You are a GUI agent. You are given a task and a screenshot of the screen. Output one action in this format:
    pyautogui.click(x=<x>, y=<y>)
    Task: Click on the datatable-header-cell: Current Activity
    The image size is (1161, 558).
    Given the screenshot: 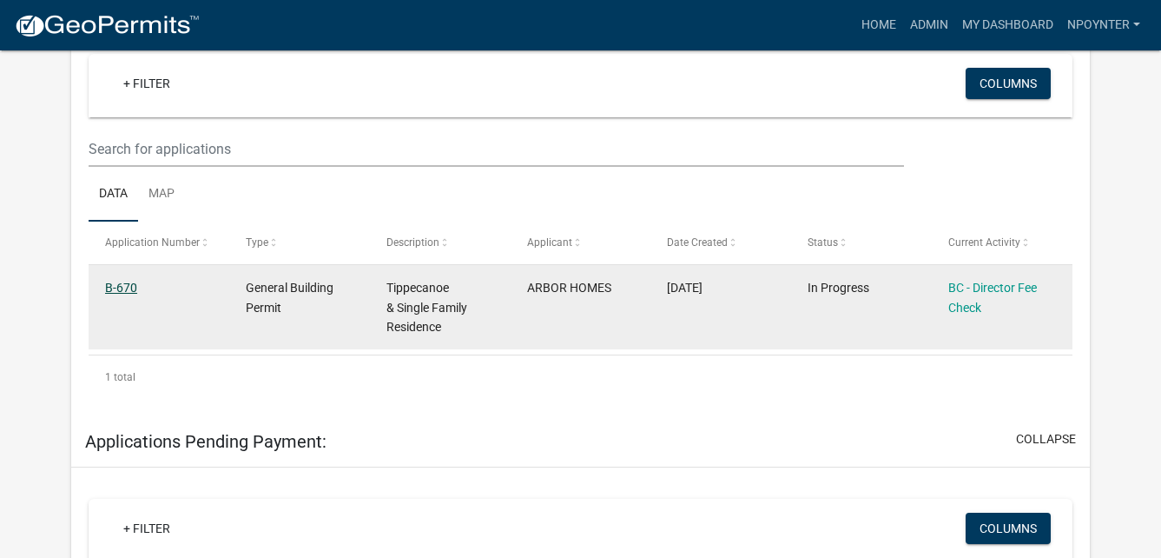 What is the action you would take?
    pyautogui.click(x=1002, y=242)
    